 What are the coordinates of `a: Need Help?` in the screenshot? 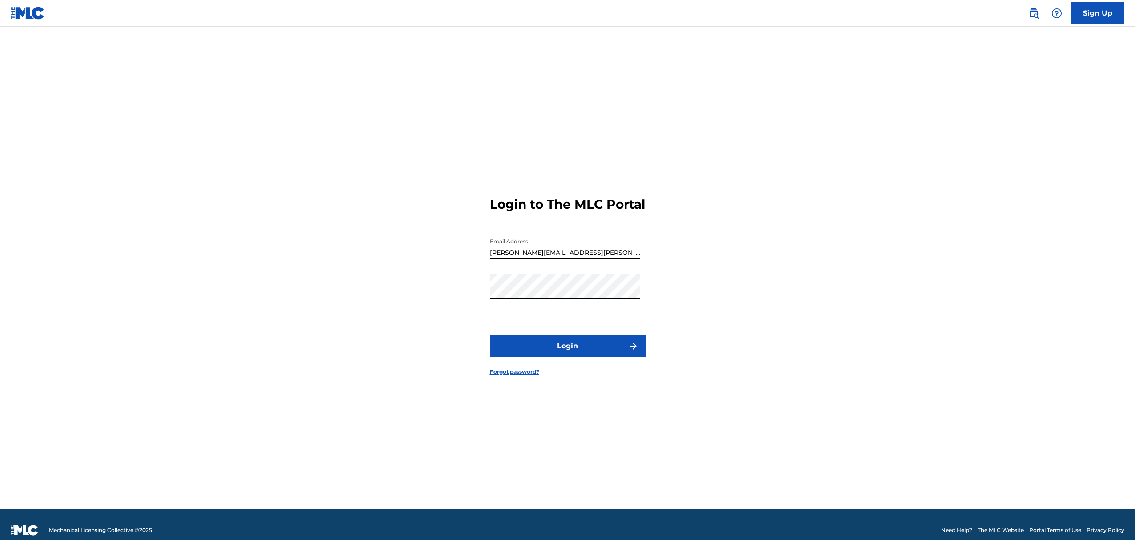 It's located at (956, 530).